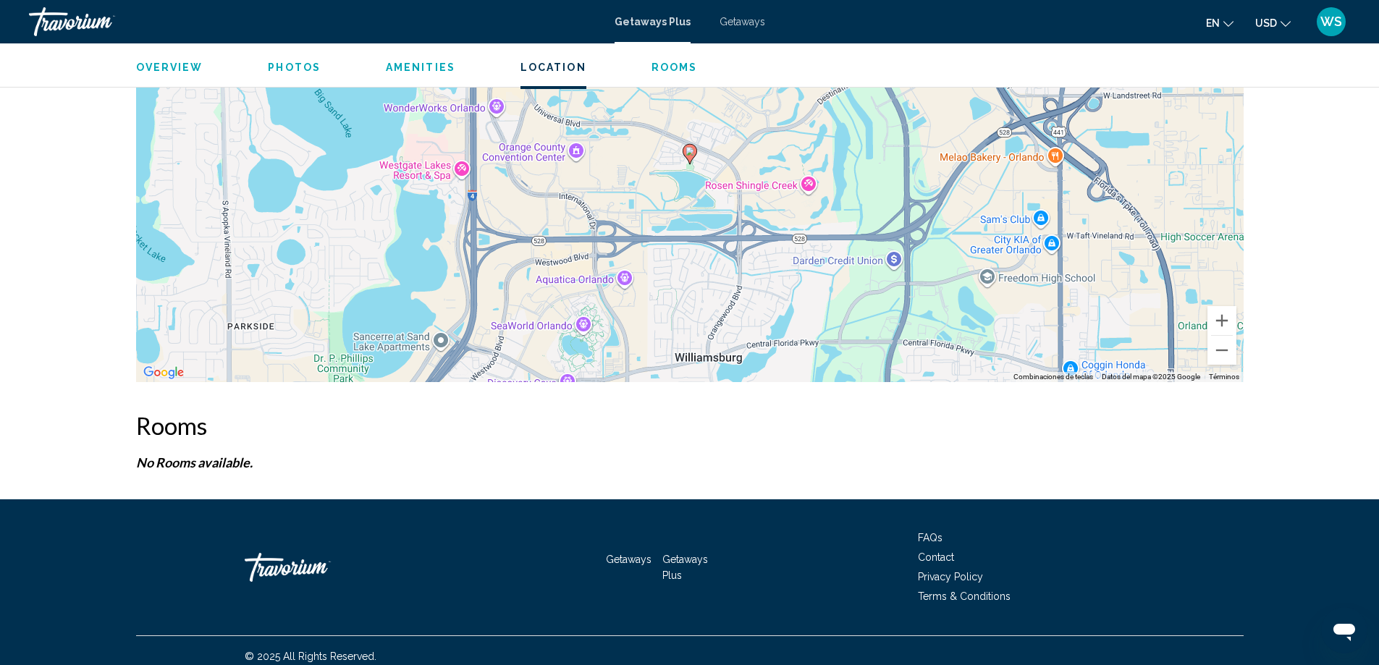 This screenshot has width=1379, height=665. What do you see at coordinates (1222, 350) in the screenshot?
I see `button: Reducir` at bounding box center [1222, 350].